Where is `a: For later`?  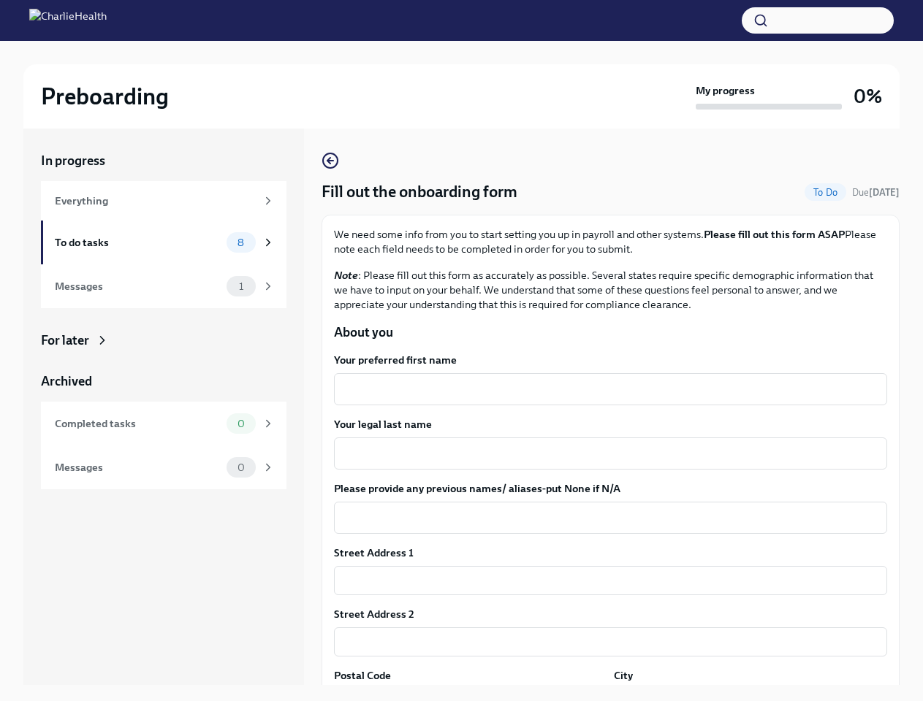
a: For later is located at coordinates (164, 341).